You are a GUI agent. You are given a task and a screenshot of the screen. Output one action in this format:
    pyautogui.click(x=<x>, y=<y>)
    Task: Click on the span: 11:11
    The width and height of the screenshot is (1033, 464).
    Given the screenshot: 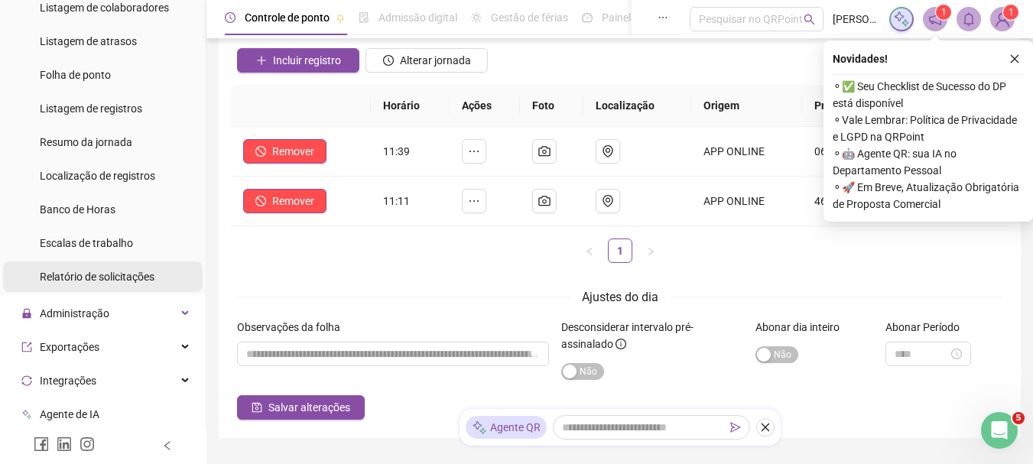 What is the action you would take?
    pyautogui.click(x=396, y=201)
    